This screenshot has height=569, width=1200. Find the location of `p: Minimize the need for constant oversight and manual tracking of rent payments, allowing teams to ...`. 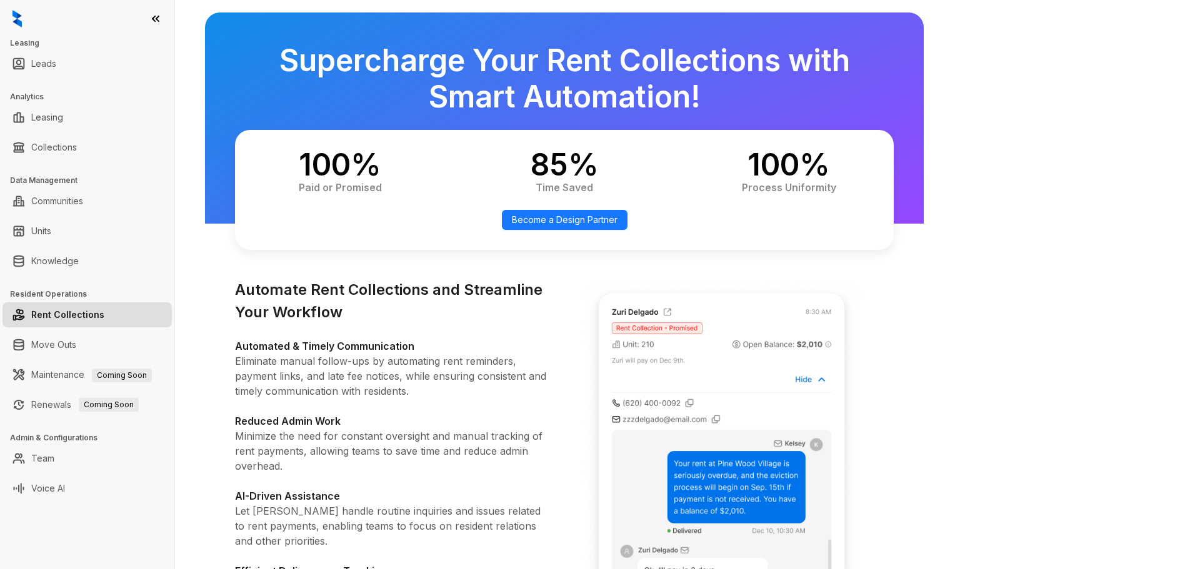

p: Minimize the need for constant oversight and manual tracking of rent payments, allowing teams to ... is located at coordinates (392, 451).